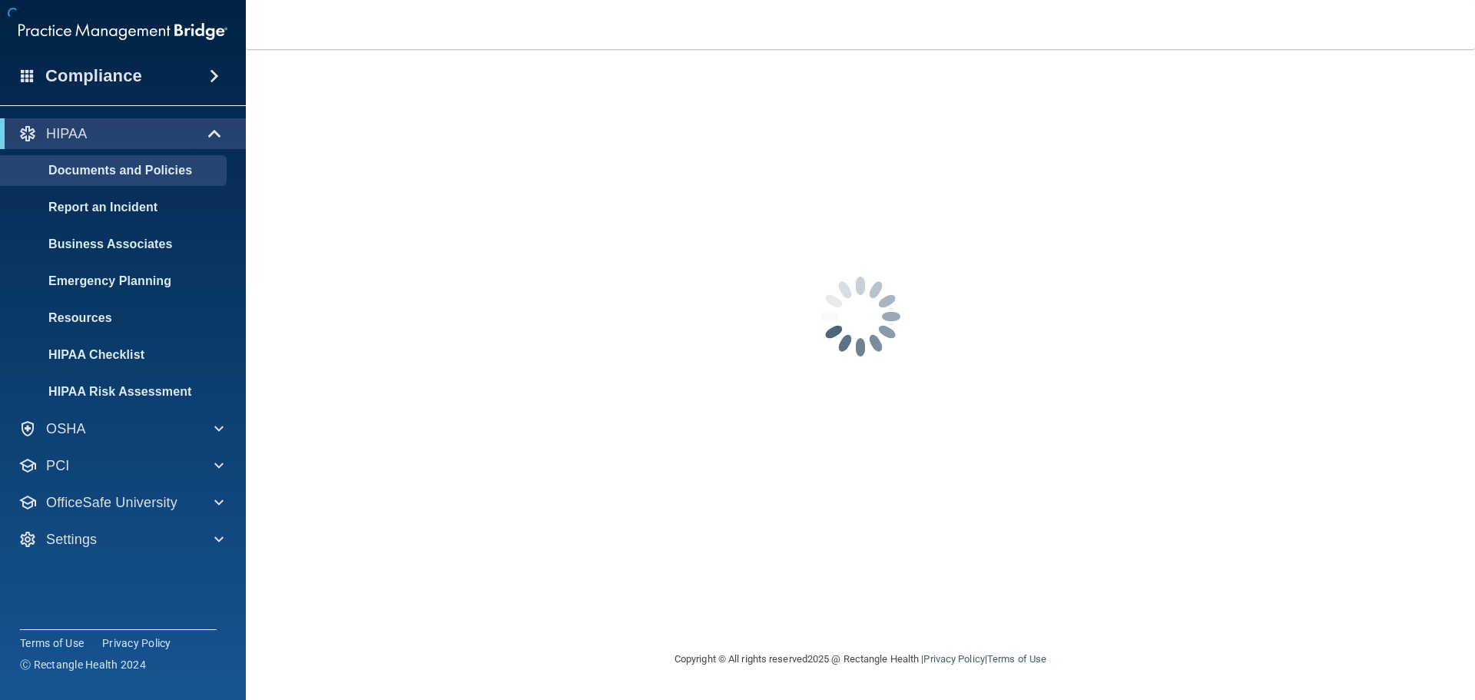  Describe the element at coordinates (121, 134) in the screenshot. I see `a: HIPAA` at that location.